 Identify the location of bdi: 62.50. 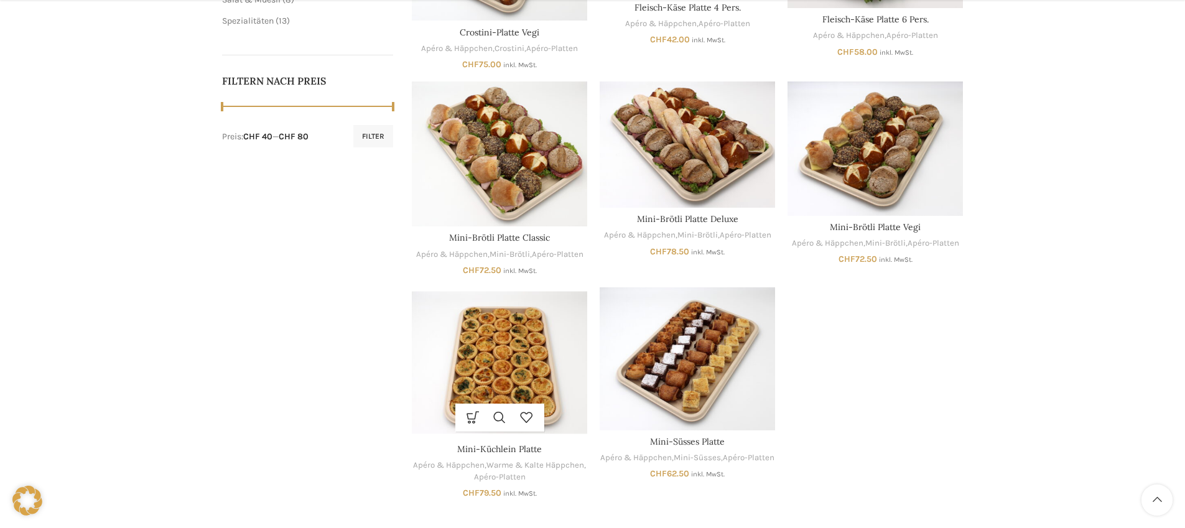
(670, 474).